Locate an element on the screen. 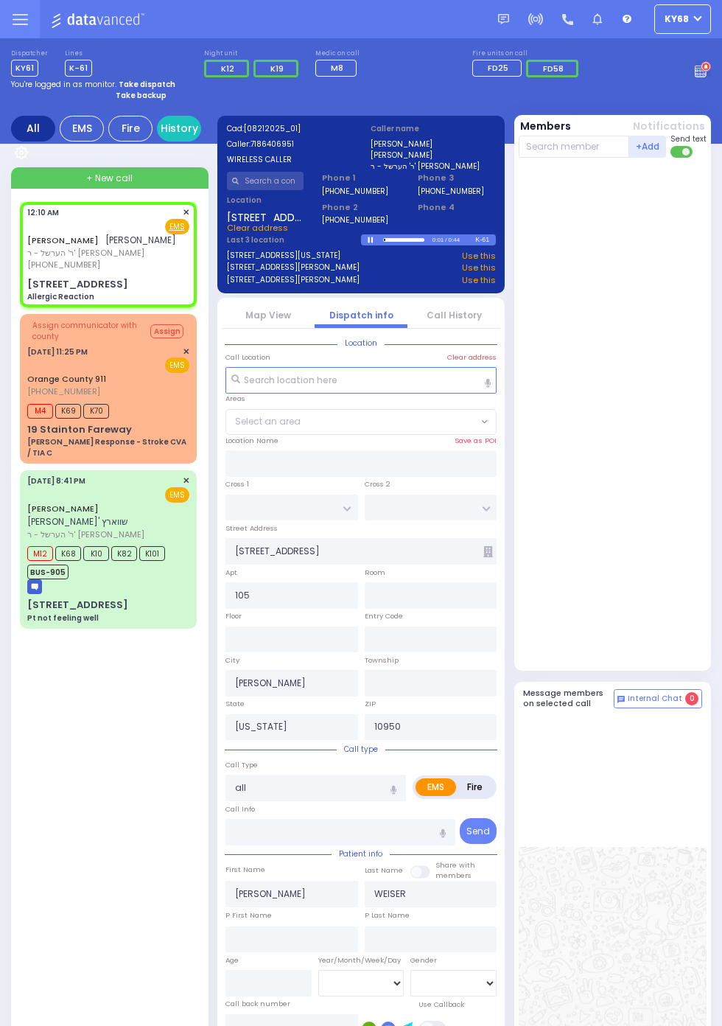 Image resolution: width=722 pixels, height=1026 pixels. span: K19 is located at coordinates (277, 69).